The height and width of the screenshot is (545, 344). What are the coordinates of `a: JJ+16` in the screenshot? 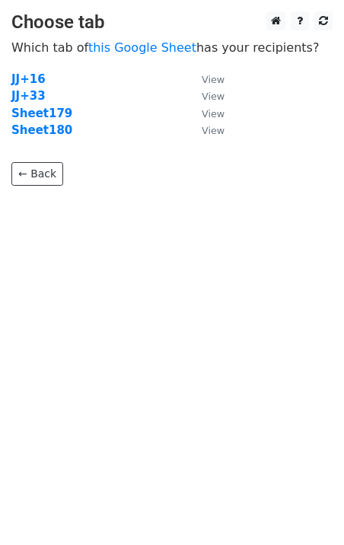 It's located at (28, 79).